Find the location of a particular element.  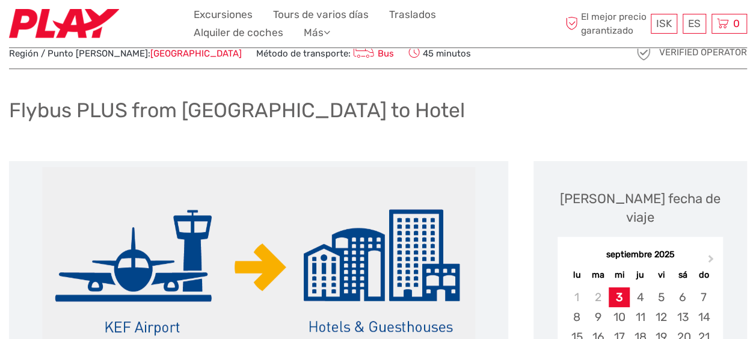

div: Choose lunes, 8 de septiembre de 2025 is located at coordinates (577, 317).